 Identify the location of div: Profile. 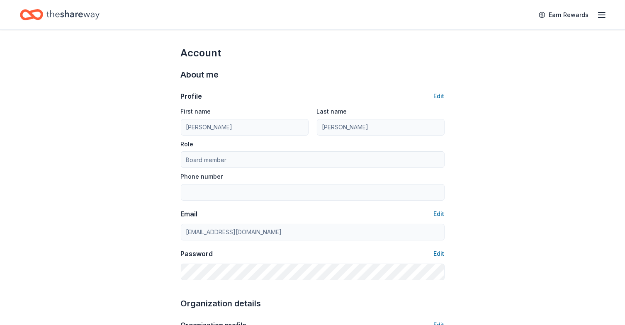
(191, 96).